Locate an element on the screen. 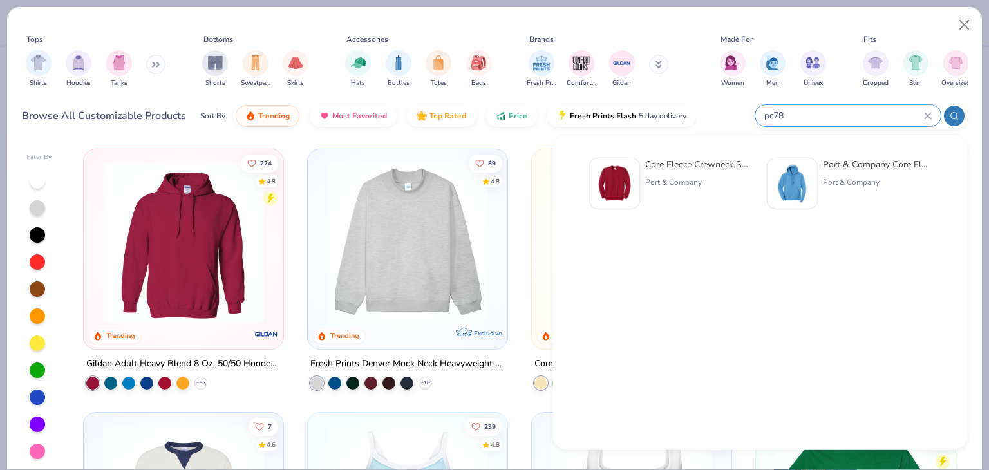  button: Close is located at coordinates (964, 25).